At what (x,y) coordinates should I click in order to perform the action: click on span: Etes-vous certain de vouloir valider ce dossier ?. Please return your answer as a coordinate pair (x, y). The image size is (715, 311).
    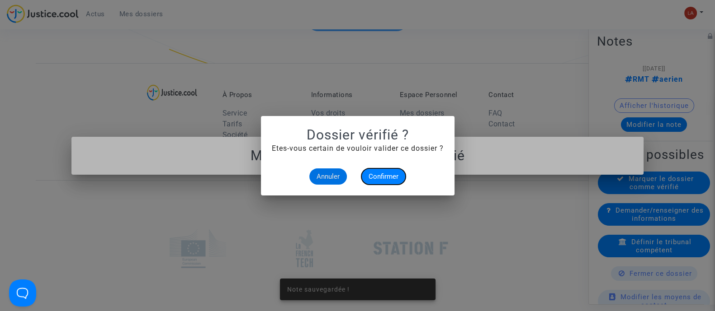
    Looking at the image, I should click on (358, 148).